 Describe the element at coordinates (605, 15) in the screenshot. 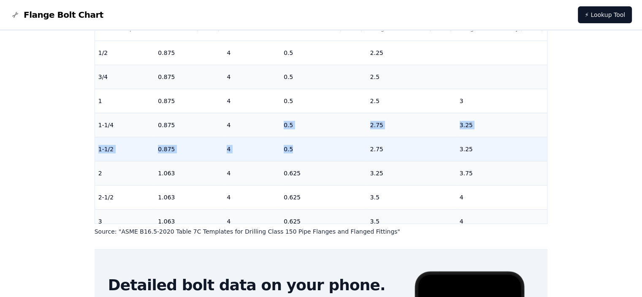

I see `a: ⚡ Lookup Tool` at that location.